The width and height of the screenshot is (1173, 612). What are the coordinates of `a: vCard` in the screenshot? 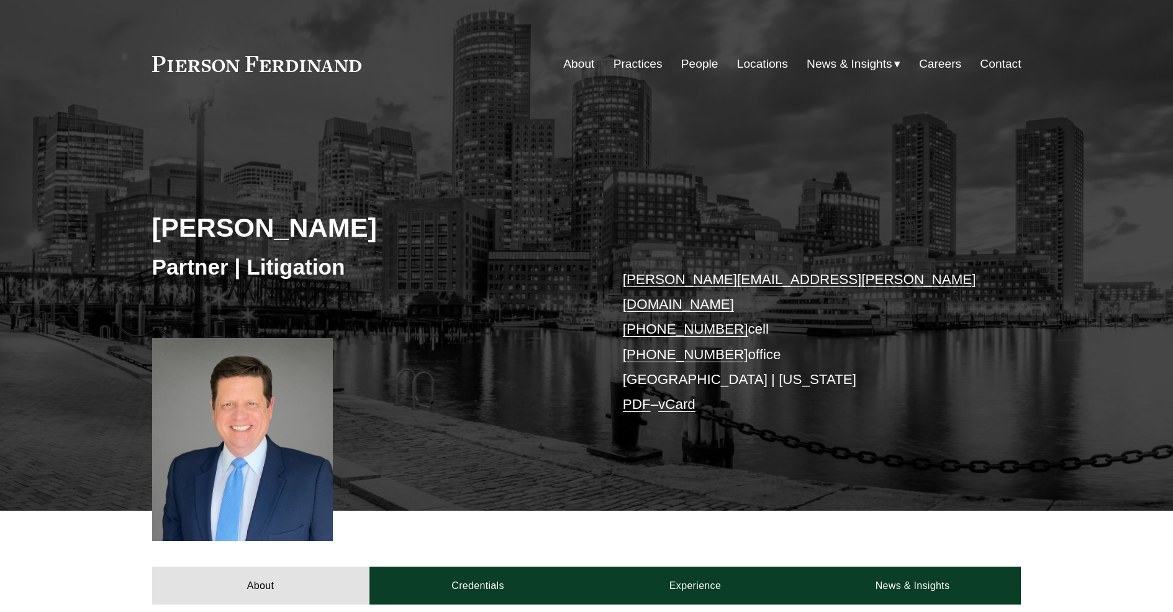 It's located at (677, 404).